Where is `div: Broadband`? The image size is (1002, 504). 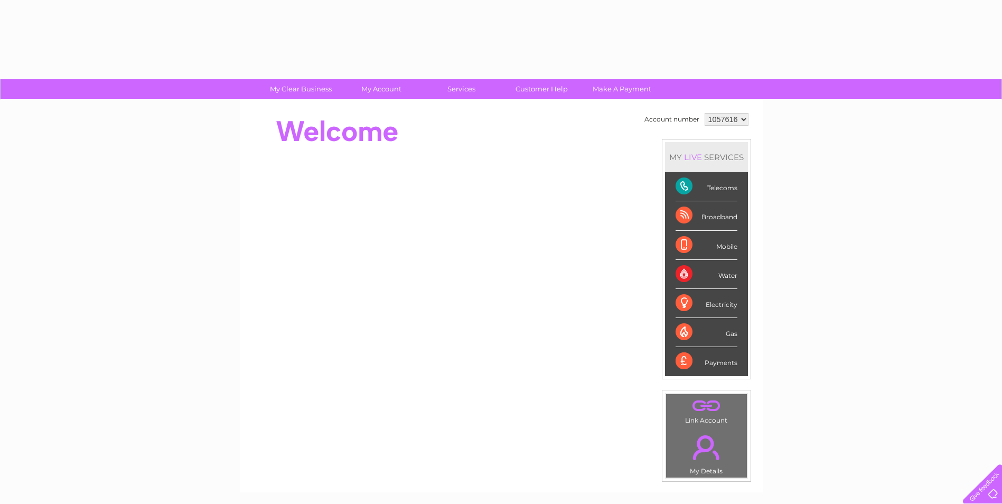 div: Broadband is located at coordinates (706, 216).